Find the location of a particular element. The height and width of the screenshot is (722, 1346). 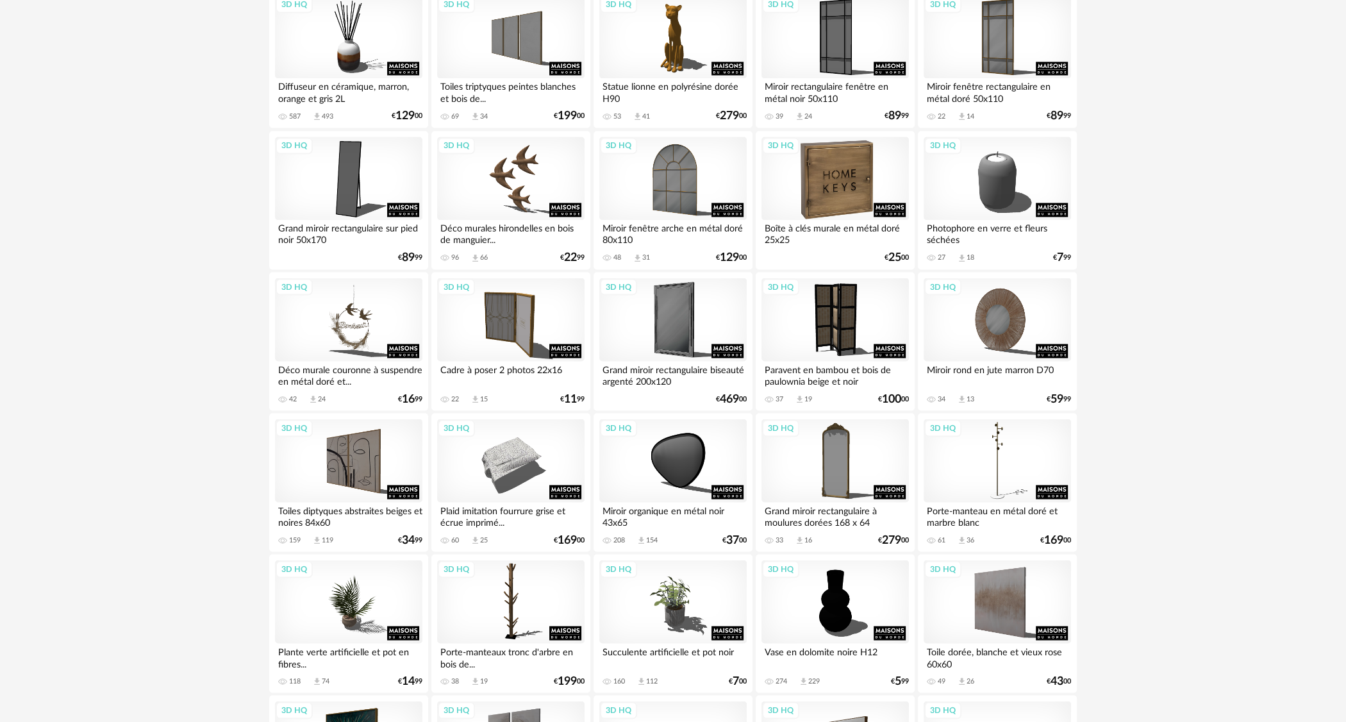

span: 7 is located at coordinates (736, 681).